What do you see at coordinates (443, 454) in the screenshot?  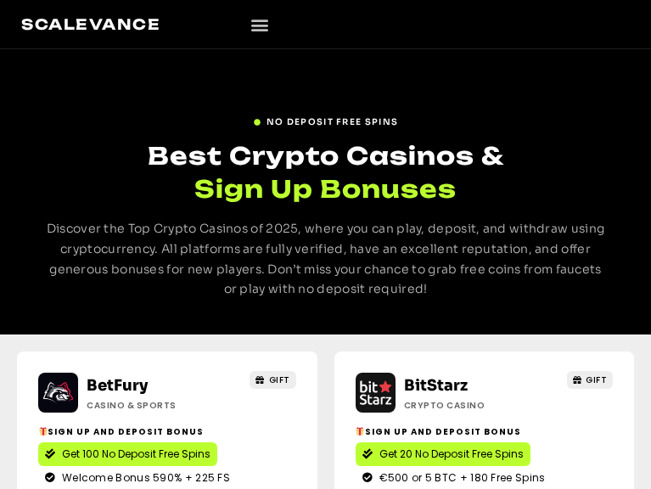 I see `a: Get 20 No Deposit Free Spins` at bounding box center [443, 454].